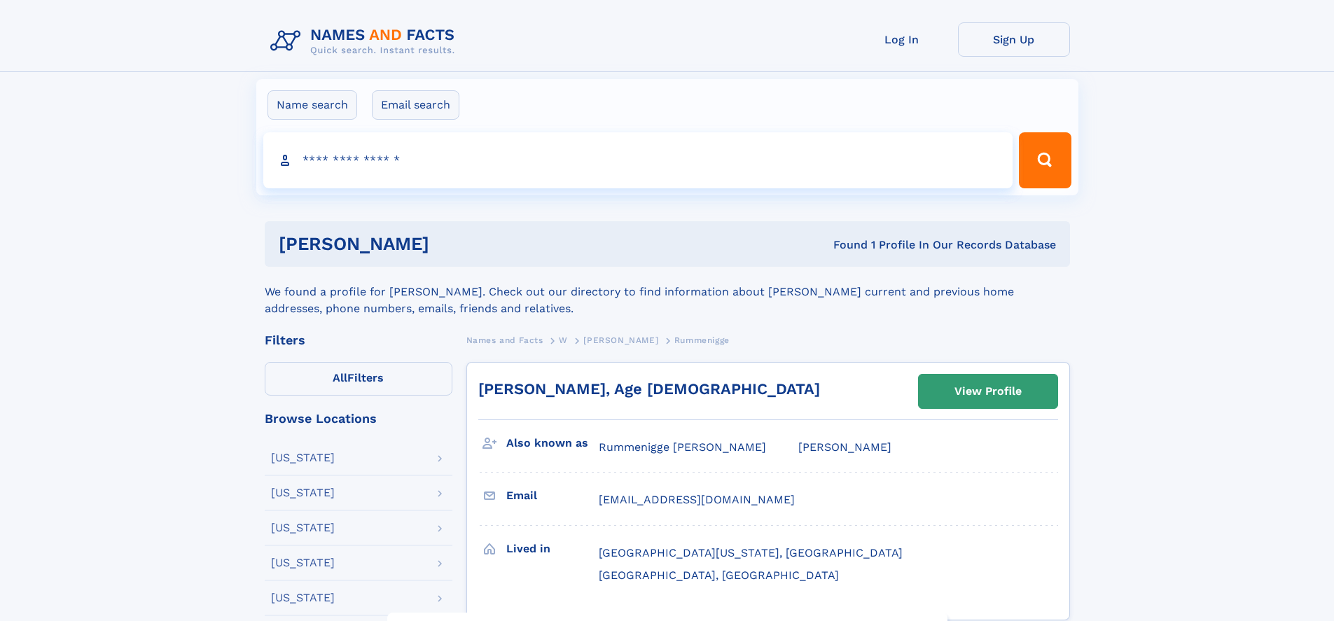  Describe the element at coordinates (359, 379) in the screenshot. I see `label: Filters` at that location.